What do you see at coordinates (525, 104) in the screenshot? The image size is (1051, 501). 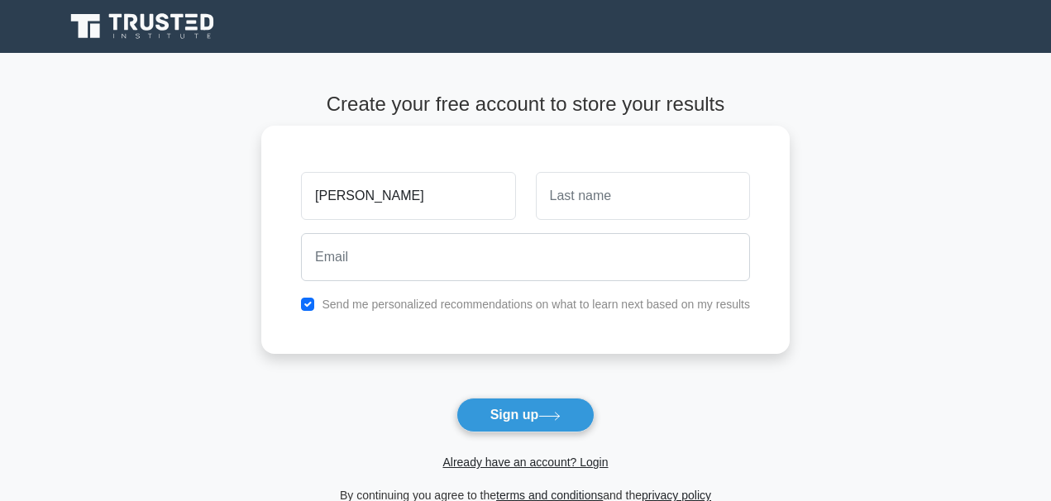 I see `h4: Create your free account to store your results` at bounding box center [525, 104].